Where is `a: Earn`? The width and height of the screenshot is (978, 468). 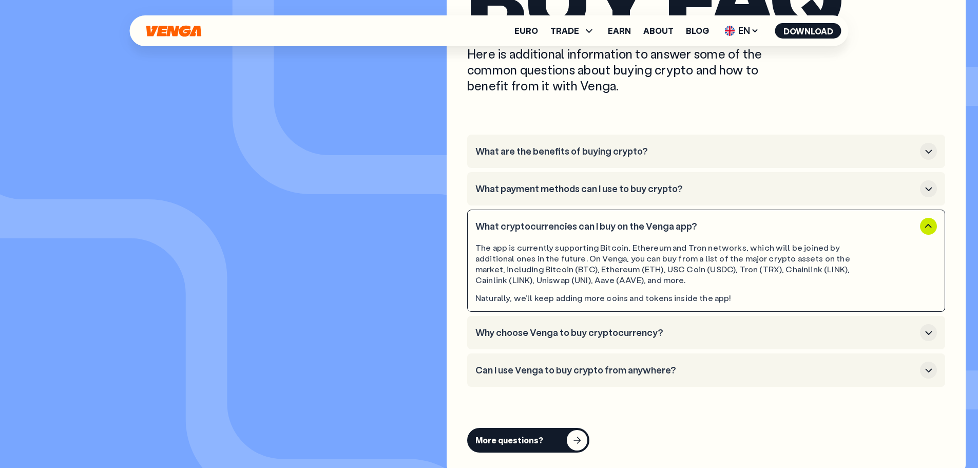 a: Earn is located at coordinates (619, 31).